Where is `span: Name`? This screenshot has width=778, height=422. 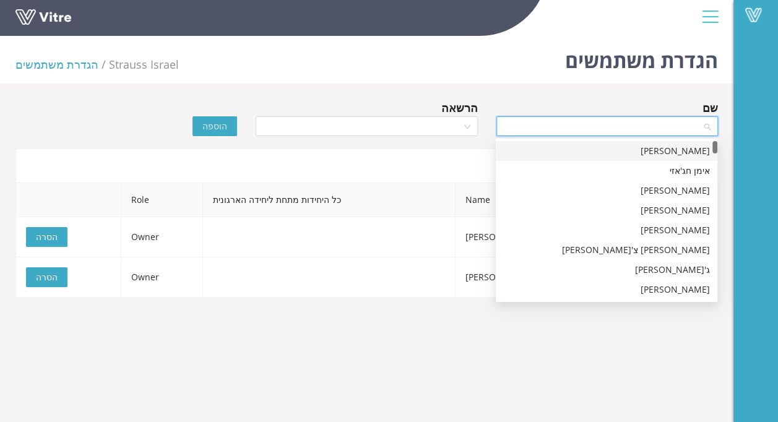
span: Name is located at coordinates (531, 200).